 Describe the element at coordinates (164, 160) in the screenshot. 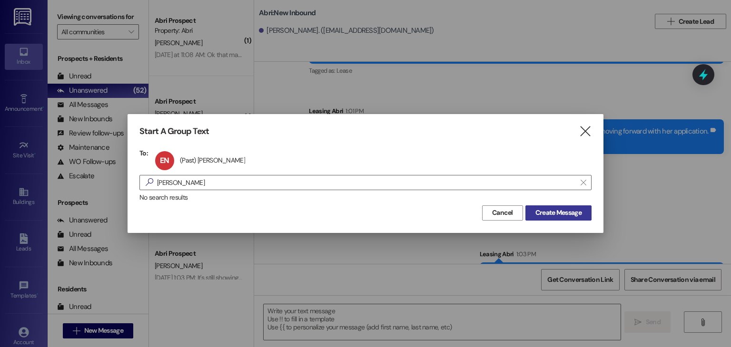

I see `span: EN` at that location.